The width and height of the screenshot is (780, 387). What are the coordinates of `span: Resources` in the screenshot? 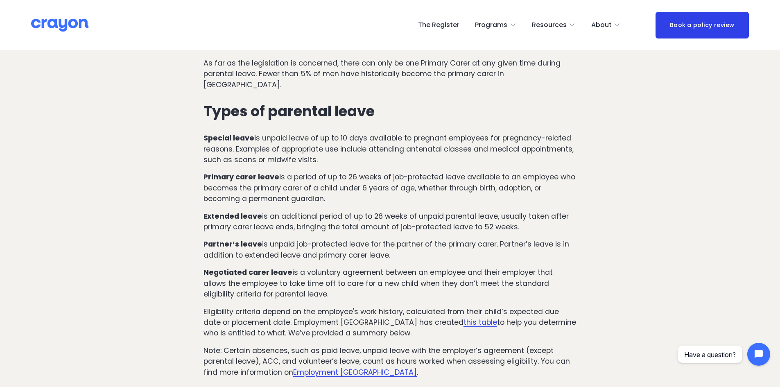 It's located at (549, 25).